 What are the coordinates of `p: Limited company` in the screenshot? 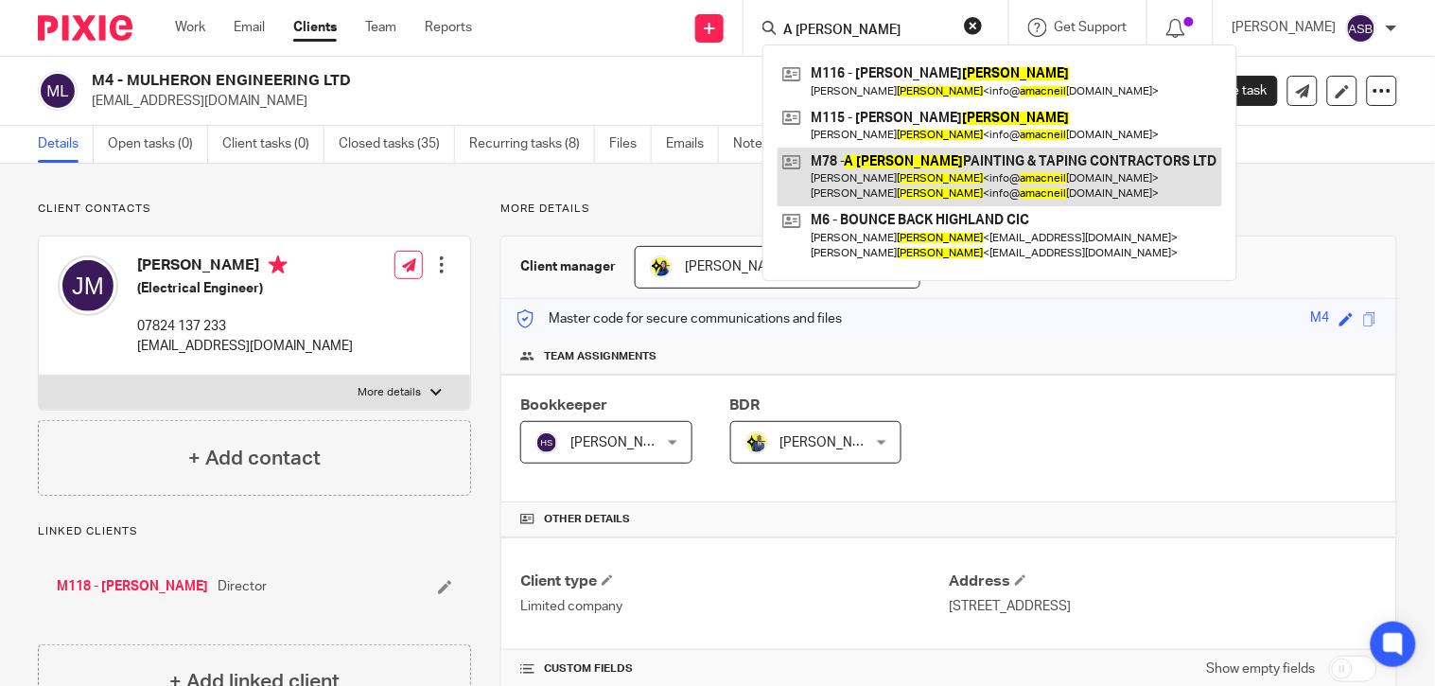 It's located at (734, 607).